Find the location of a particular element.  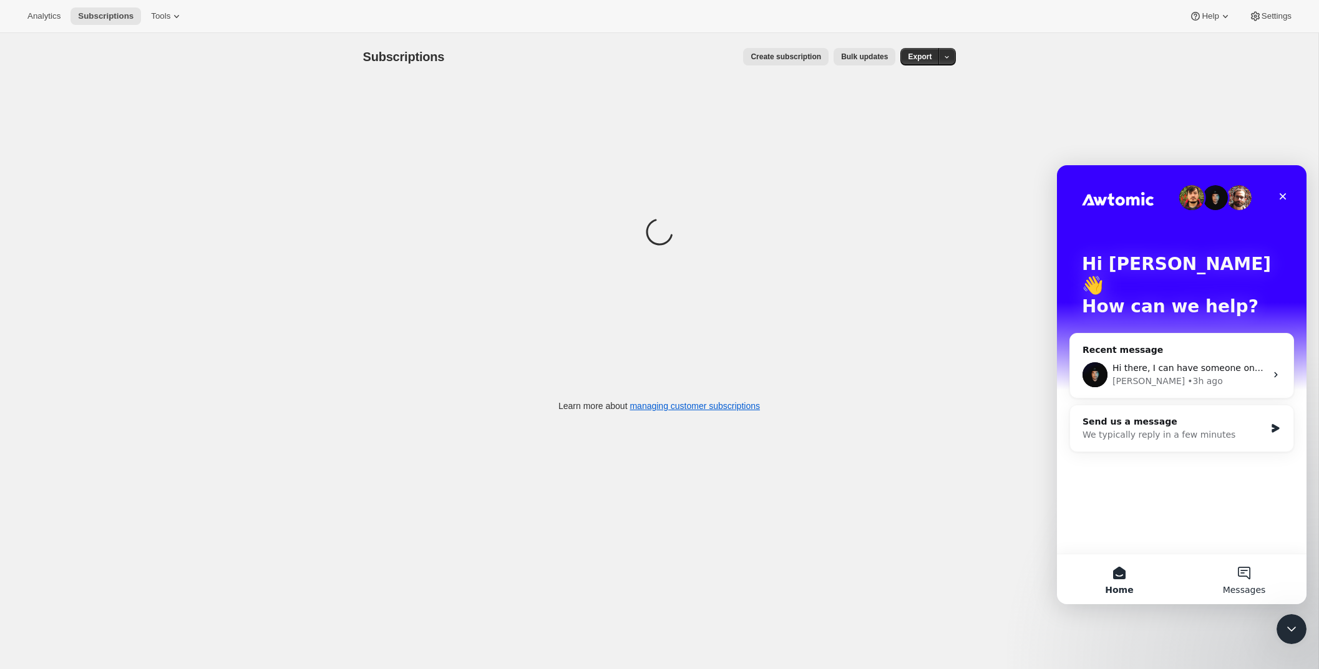

div: Recent message is located at coordinates (125, 185).